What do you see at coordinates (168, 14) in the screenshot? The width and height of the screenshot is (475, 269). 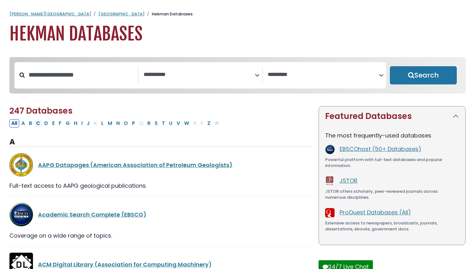 I see `li: Hekman Databases` at bounding box center [168, 14].